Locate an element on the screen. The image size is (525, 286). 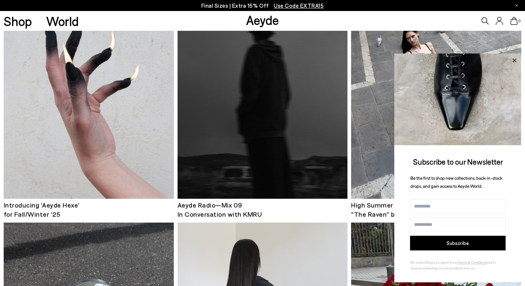
p: Final Sizes | Extra 15% Off is located at coordinates (263, 5).